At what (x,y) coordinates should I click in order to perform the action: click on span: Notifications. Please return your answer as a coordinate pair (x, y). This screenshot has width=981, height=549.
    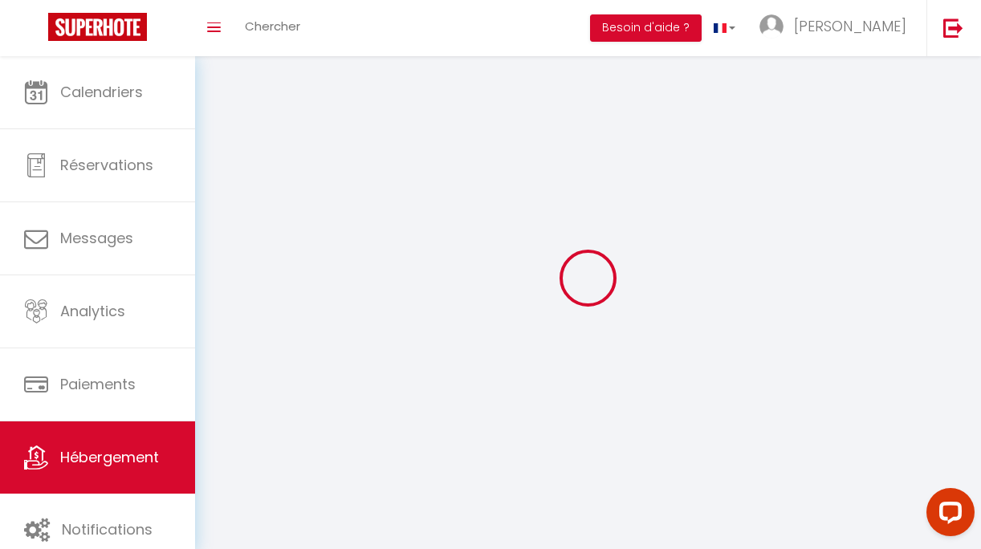
    Looking at the image, I should click on (107, 529).